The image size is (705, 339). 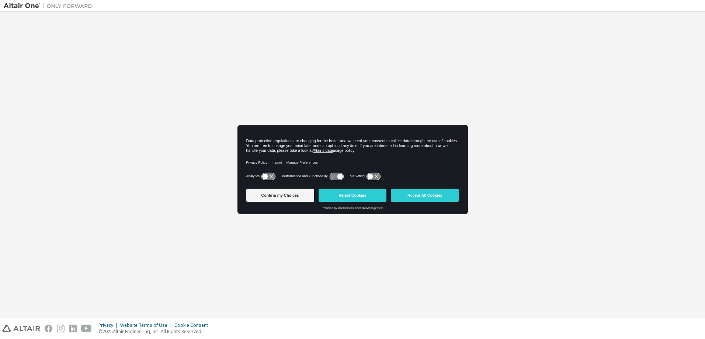 I want to click on img: instagram.svg, so click(x=60, y=329).